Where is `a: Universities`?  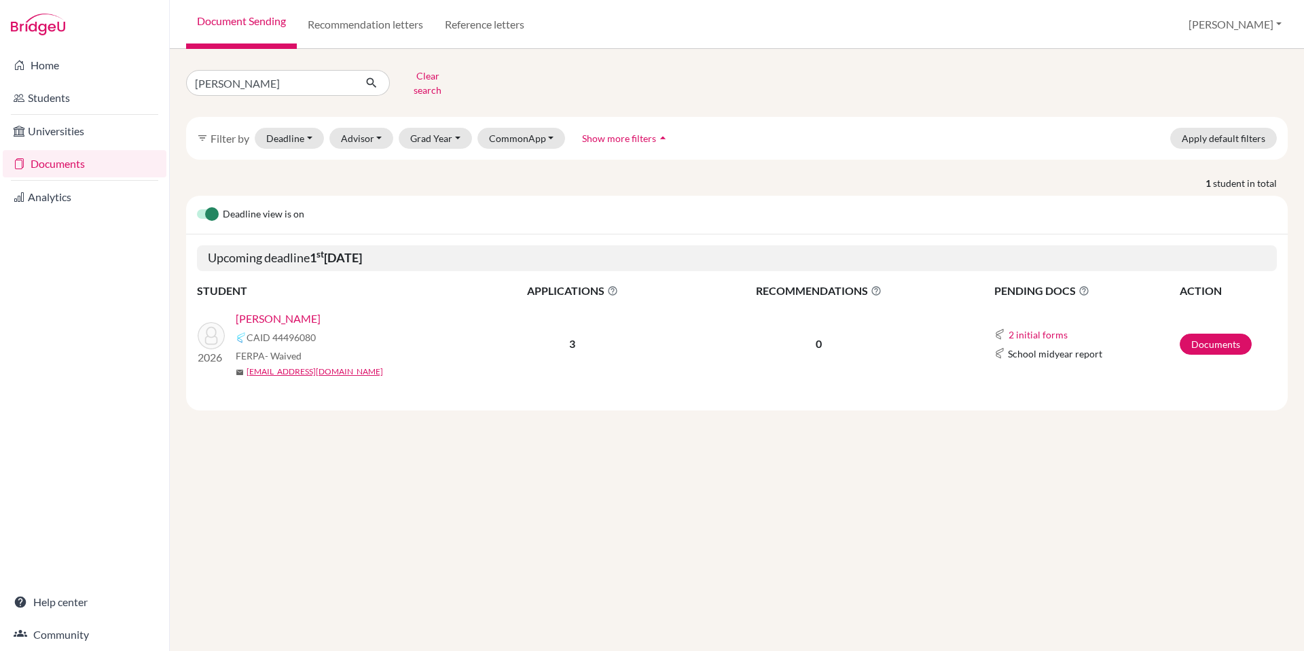
a: Universities is located at coordinates (84, 131).